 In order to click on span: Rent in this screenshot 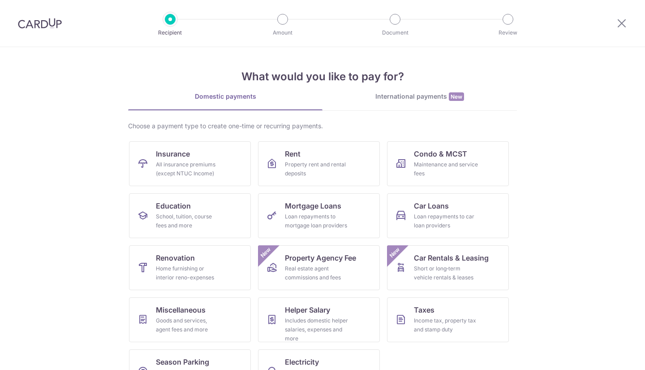, I will do `click(292, 154)`.